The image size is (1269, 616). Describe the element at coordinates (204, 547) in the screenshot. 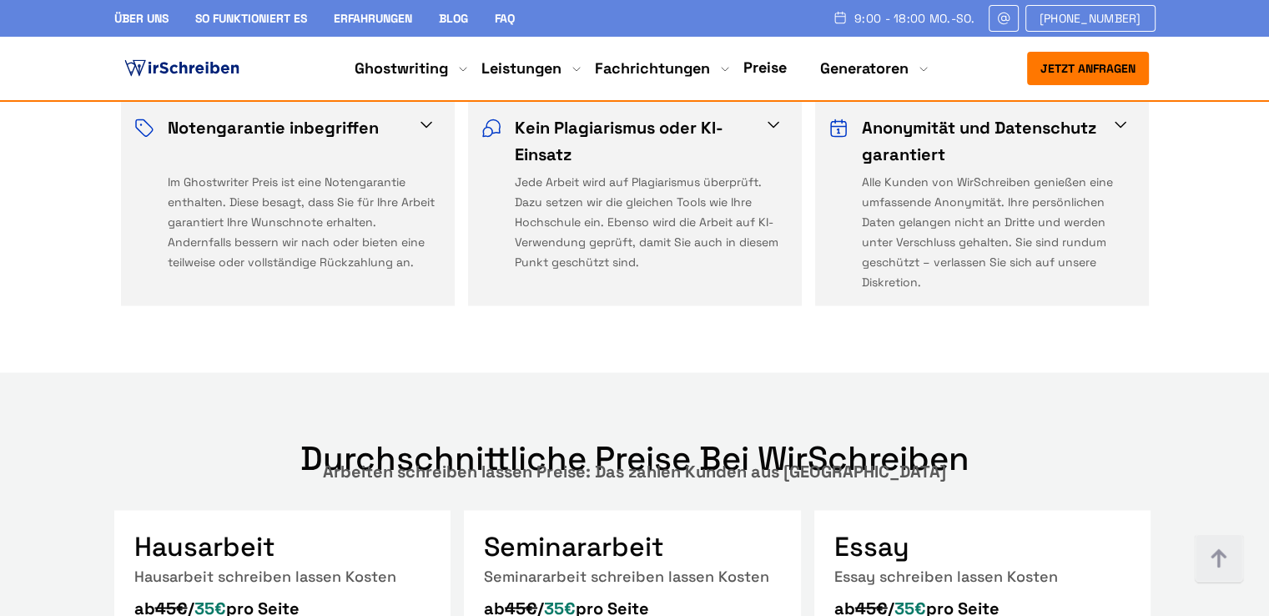

I see `a: Hausarbeit` at that location.